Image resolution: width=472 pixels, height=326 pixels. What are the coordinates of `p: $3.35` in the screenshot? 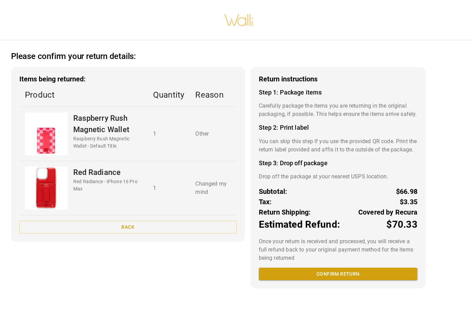 It's located at (408, 202).